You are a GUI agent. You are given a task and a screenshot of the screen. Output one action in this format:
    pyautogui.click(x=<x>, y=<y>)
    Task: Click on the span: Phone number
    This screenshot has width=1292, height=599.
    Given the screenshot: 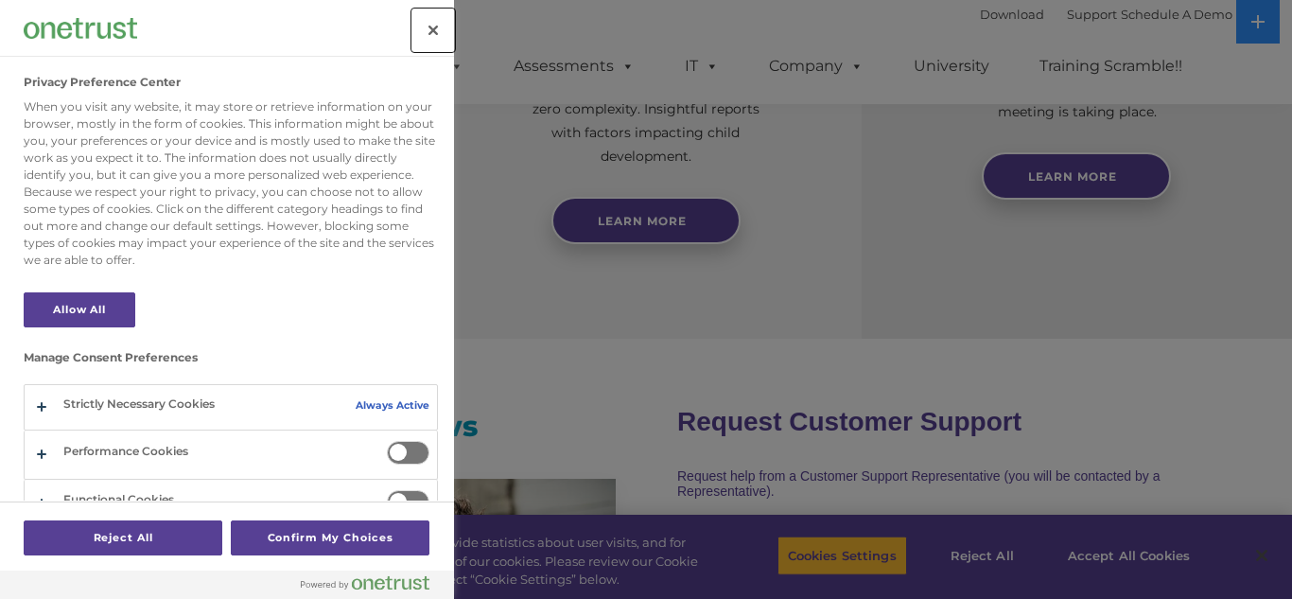 What is the action you would take?
    pyautogui.click(x=303, y=209)
    